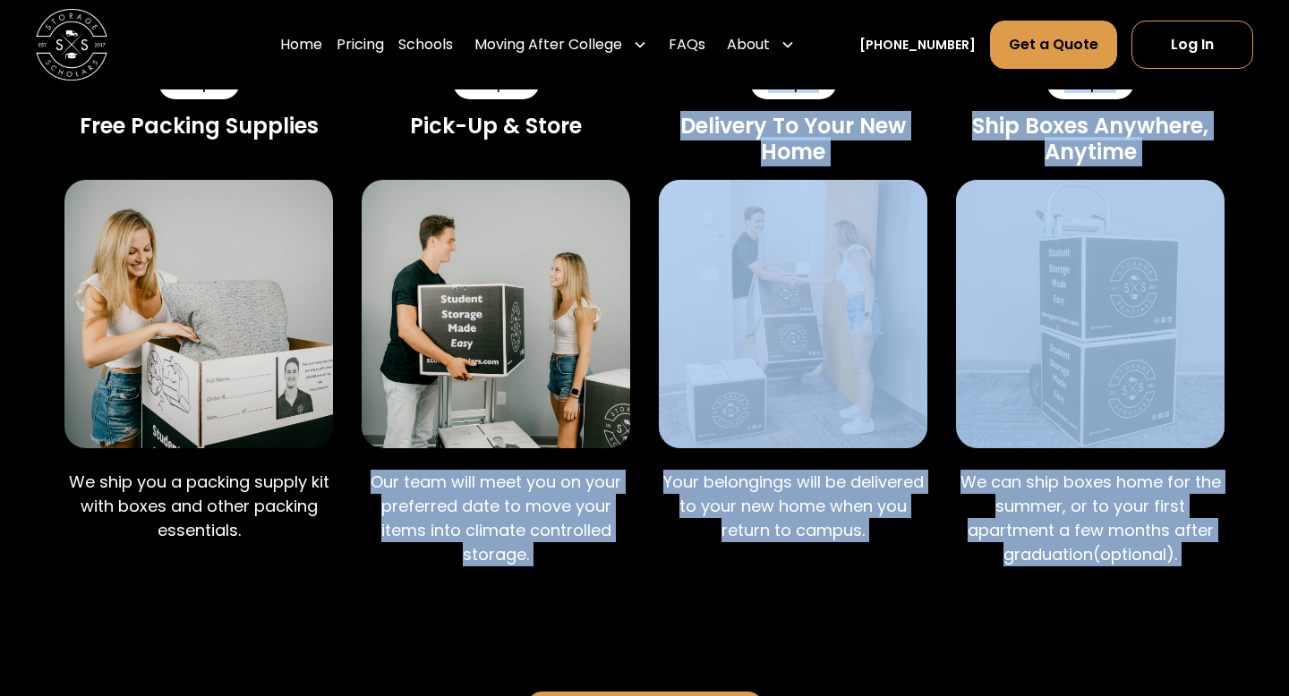 The image size is (1289, 696). What do you see at coordinates (72, 45) in the screenshot?
I see `a: home` at bounding box center [72, 45].